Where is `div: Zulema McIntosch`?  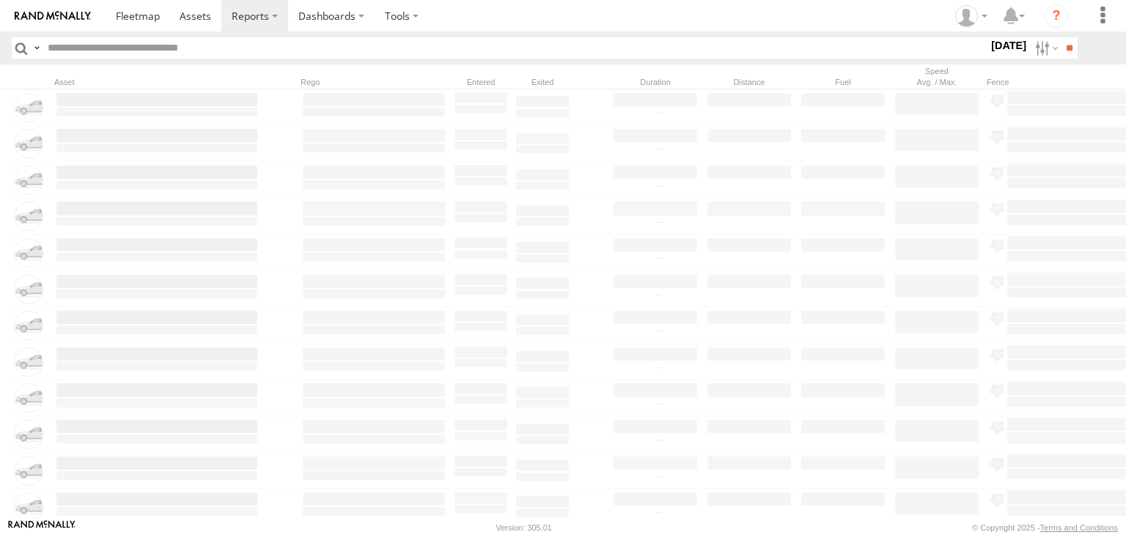
div: Zulema McIntosch is located at coordinates (971, 16).